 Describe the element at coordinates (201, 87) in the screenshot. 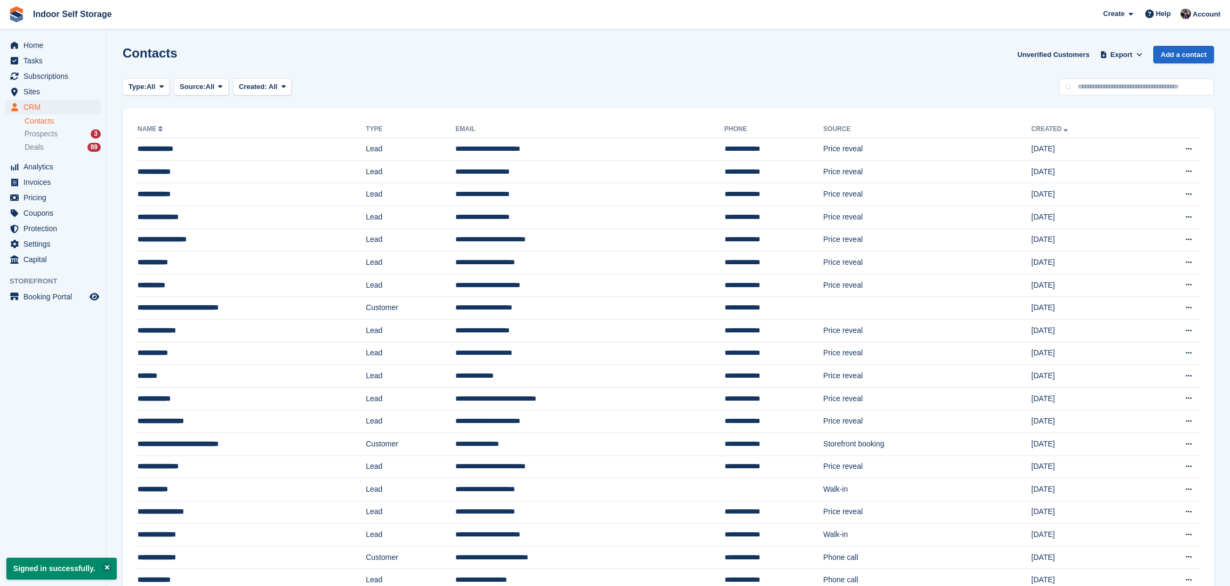

I see `button: Source: All` at that location.